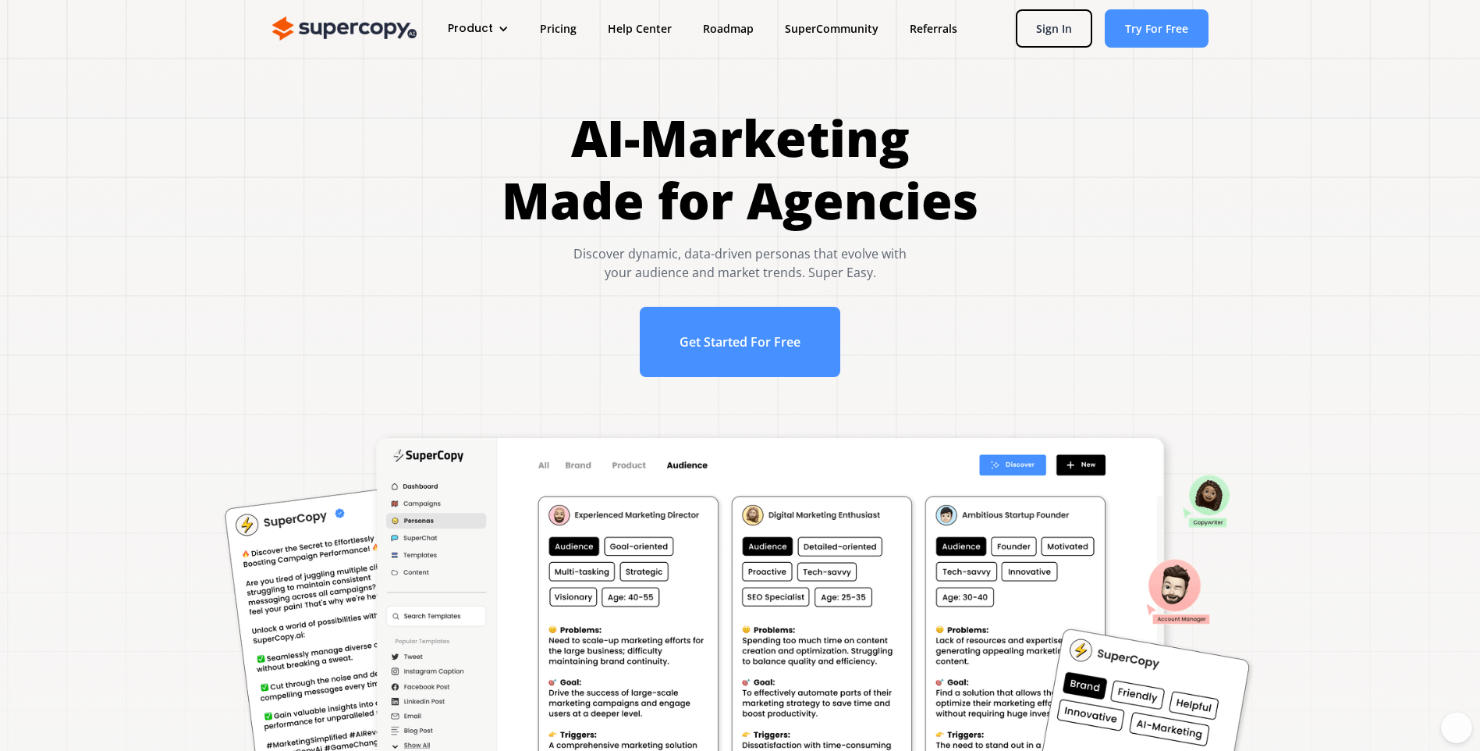 Image resolution: width=1480 pixels, height=751 pixels. I want to click on a: Sign In, so click(1054, 28).